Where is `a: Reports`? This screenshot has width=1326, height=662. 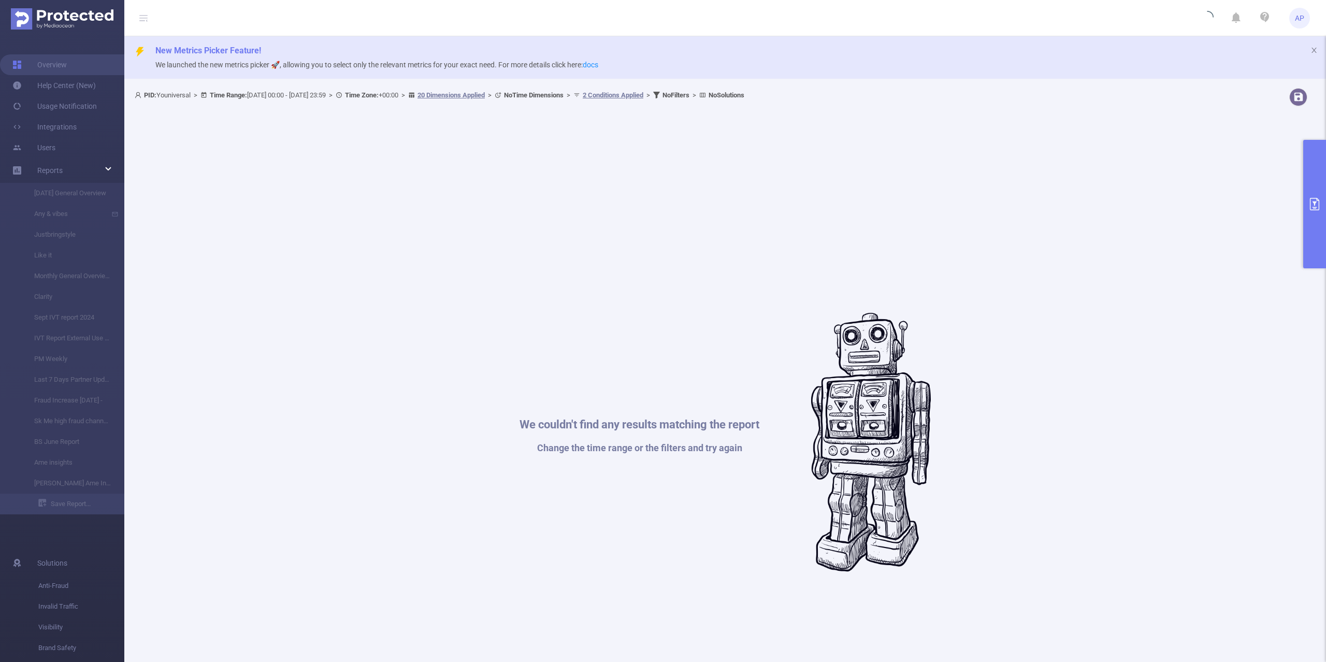
a: Reports is located at coordinates (50, 170).